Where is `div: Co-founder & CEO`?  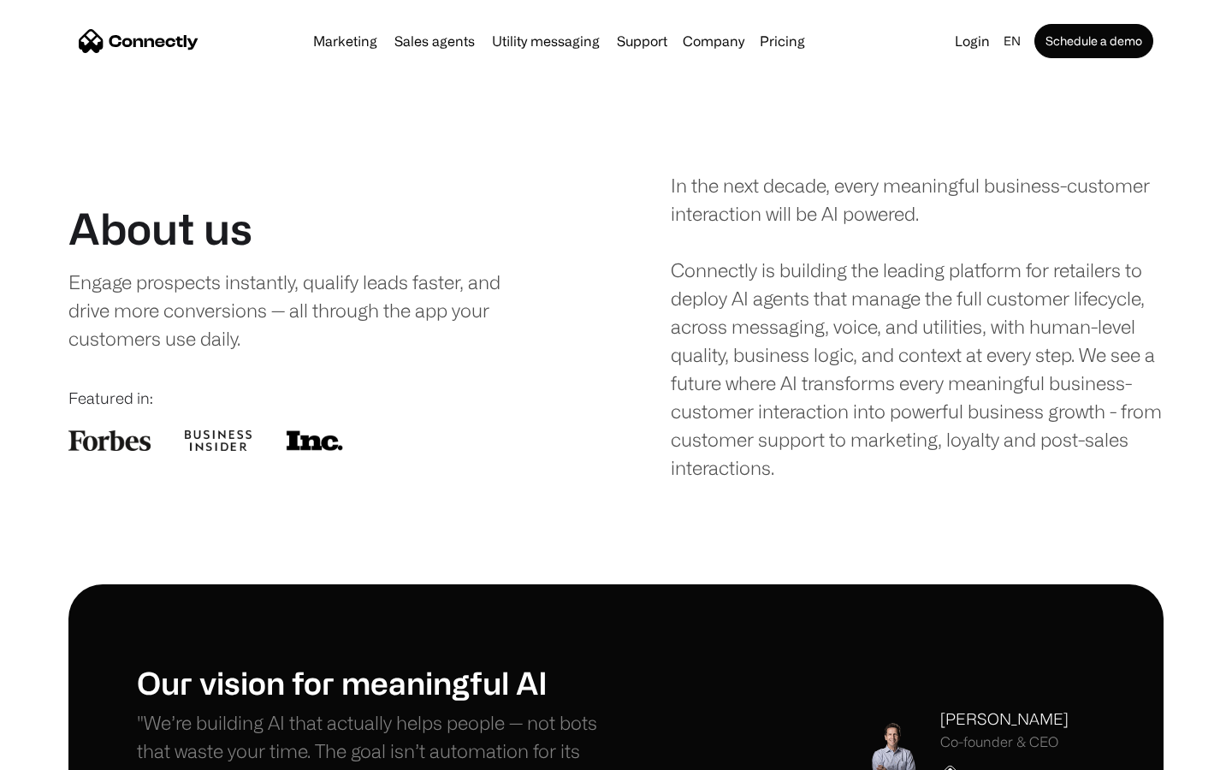
div: Co-founder & CEO is located at coordinates (1005, 742).